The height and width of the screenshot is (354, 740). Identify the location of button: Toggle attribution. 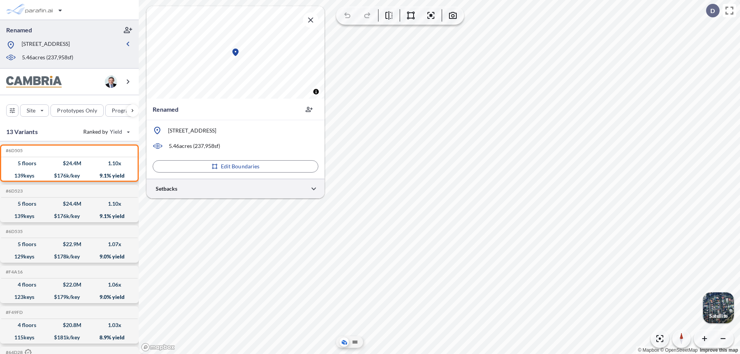
(316, 92).